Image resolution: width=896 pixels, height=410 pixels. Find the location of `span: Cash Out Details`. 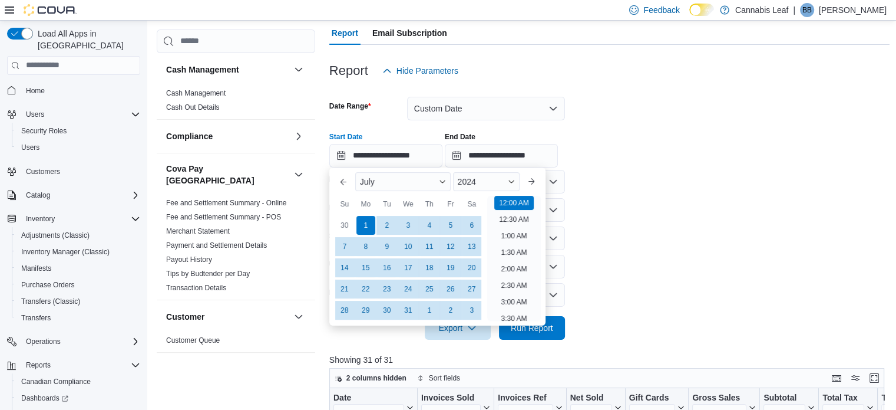

span: Cash Out Details is located at coordinates (193, 107).